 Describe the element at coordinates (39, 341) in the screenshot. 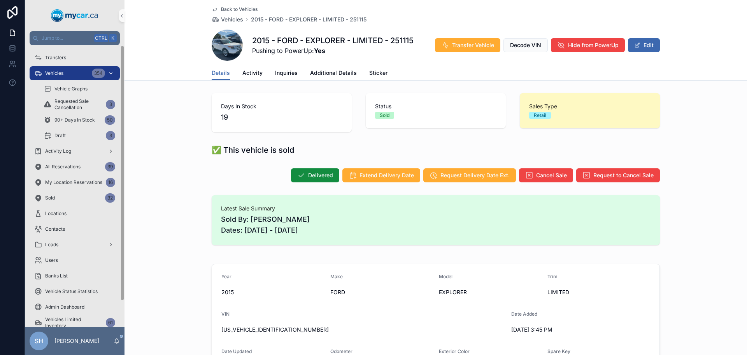

I see `span: SH` at that location.